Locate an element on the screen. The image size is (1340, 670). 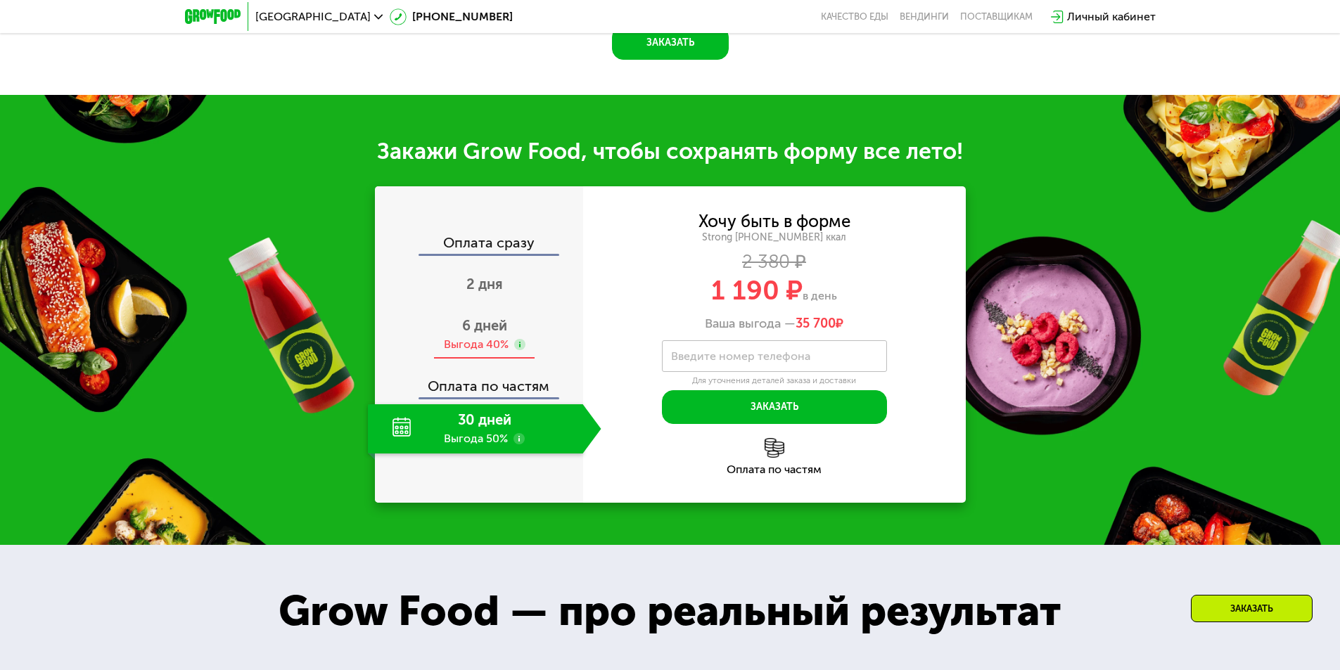
div: Grow Food — про реальный результат is located at coordinates (670, 611).